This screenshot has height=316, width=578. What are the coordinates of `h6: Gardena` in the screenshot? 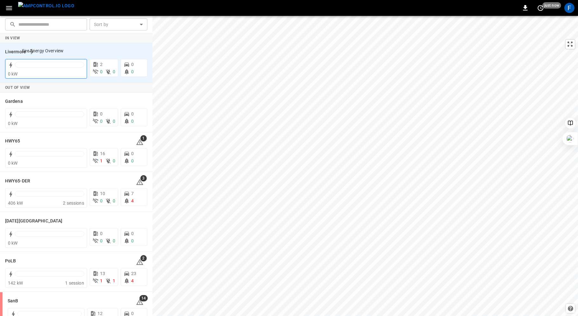 It's located at (14, 102).